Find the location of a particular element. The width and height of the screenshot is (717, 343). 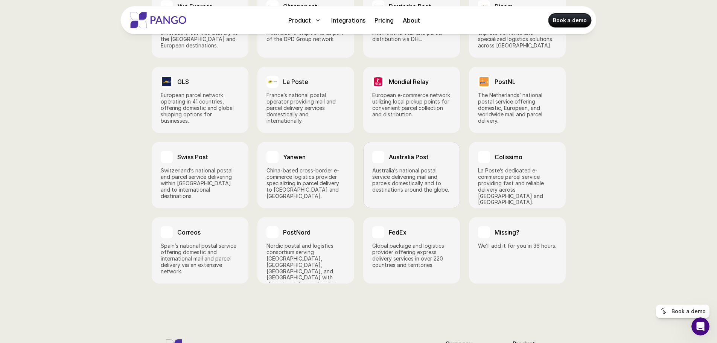

h3: La Poste is located at coordinates (295, 82).